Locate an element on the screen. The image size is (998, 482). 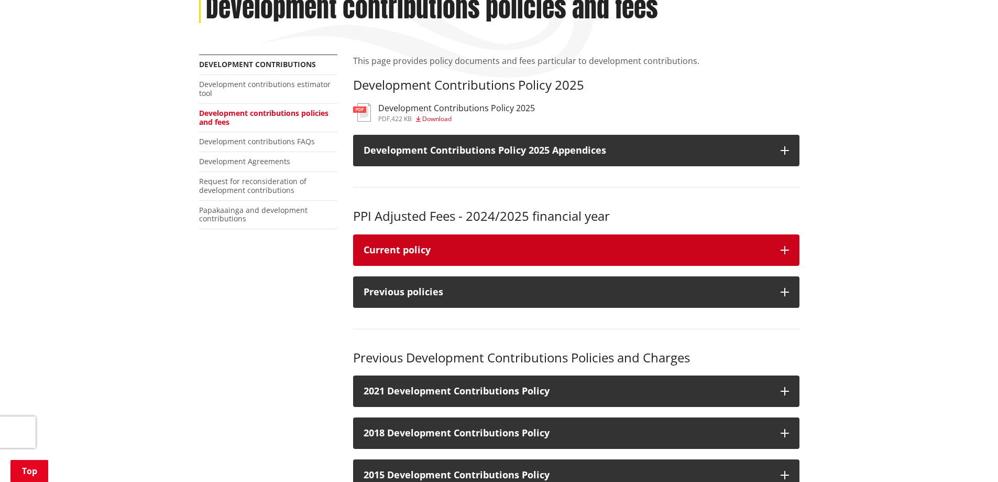
span: Download is located at coordinates (437, 118).